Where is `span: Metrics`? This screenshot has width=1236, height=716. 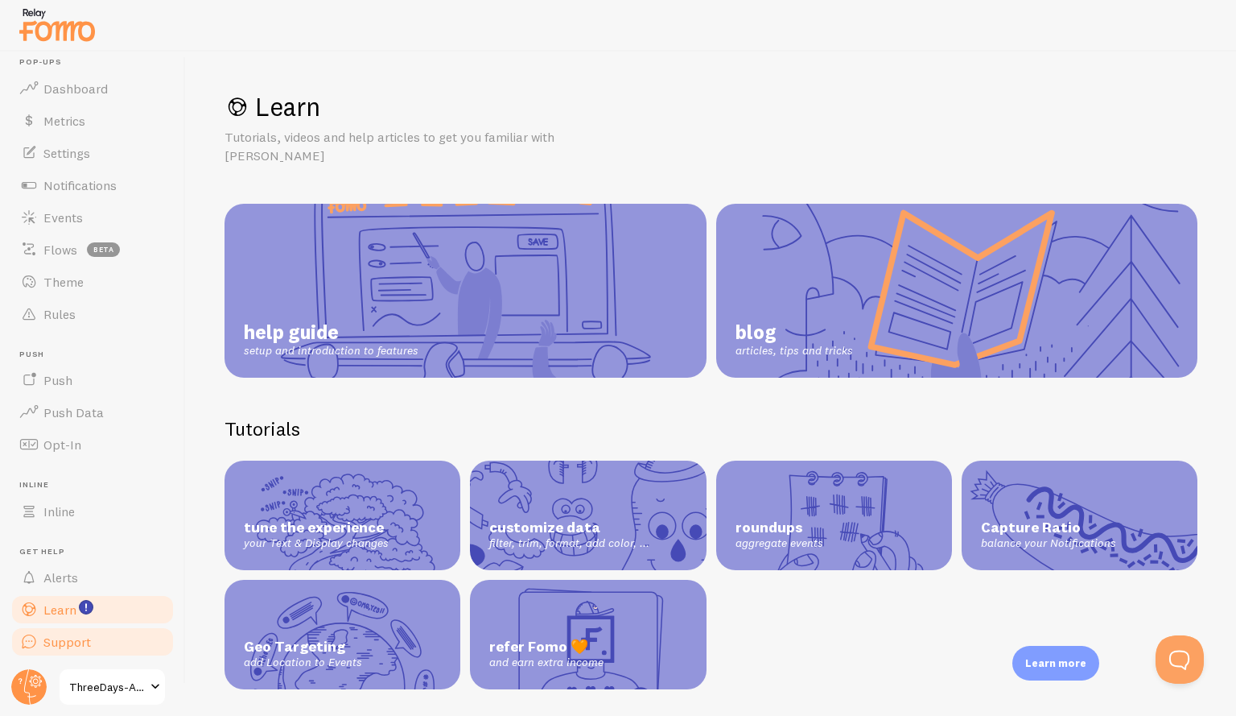
span: Metrics is located at coordinates (64, 121).